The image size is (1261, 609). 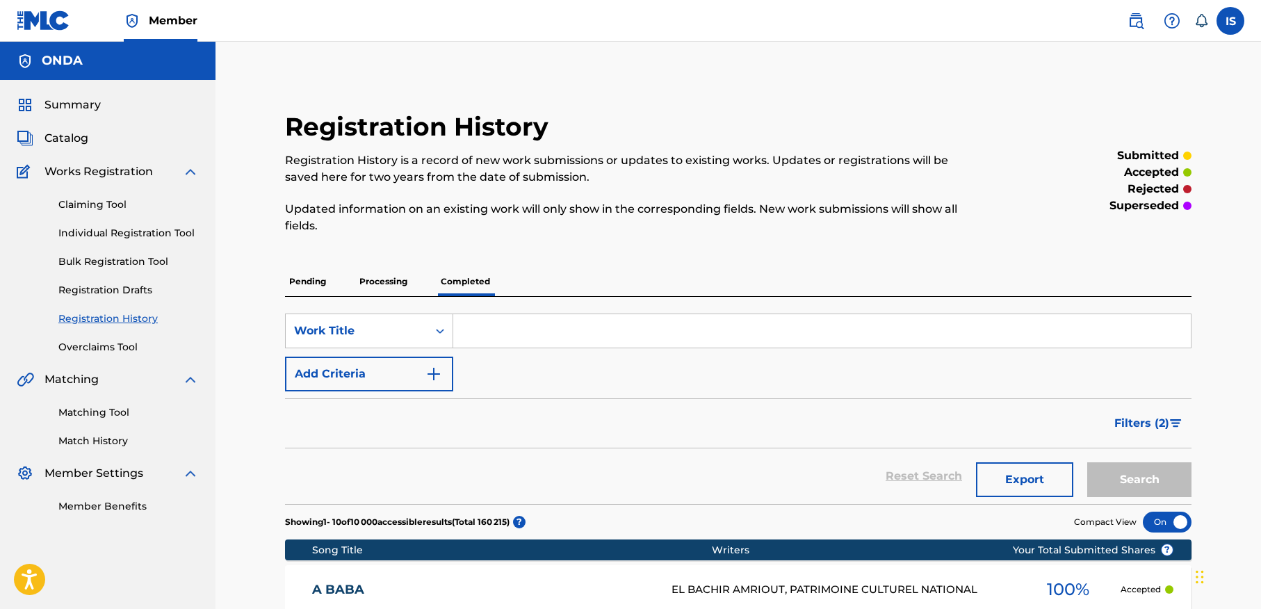 I want to click on img: Catalog, so click(x=25, y=138).